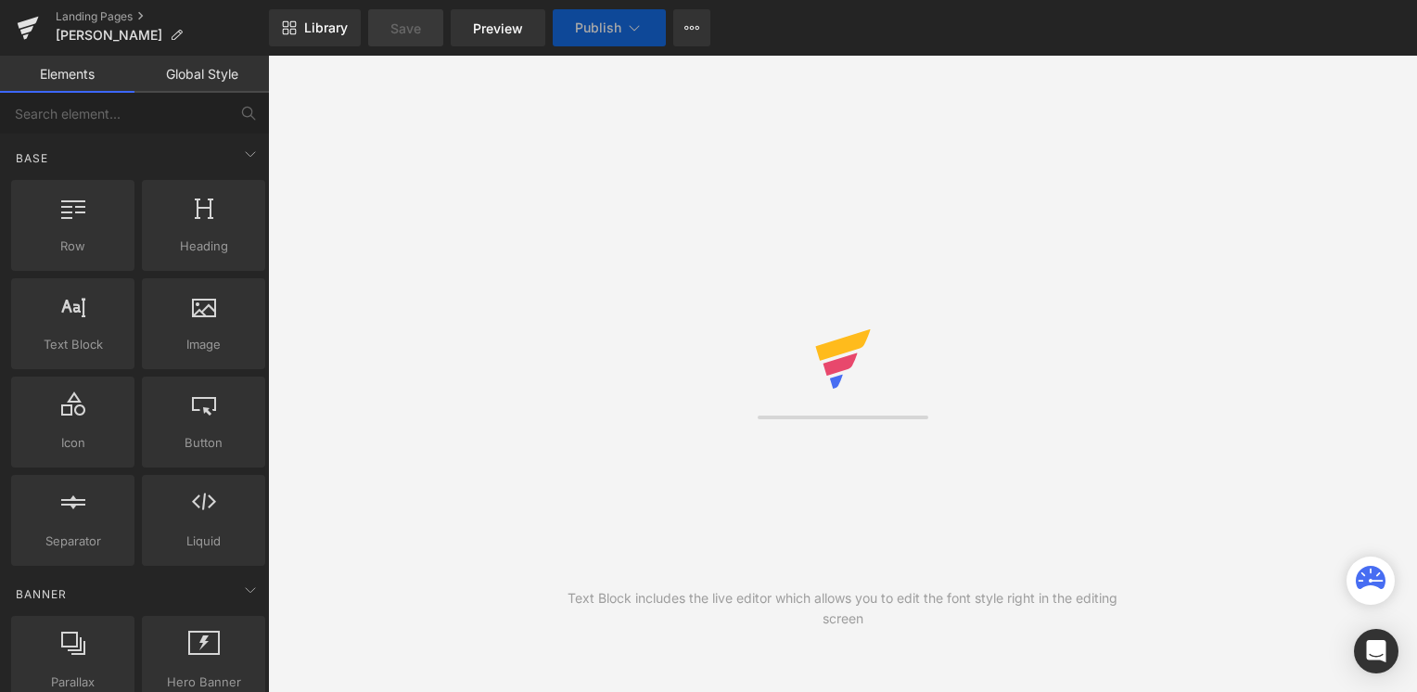 The image size is (1417, 692). Describe the element at coordinates (203, 682) in the screenshot. I see `span: Hero Banner` at that location.